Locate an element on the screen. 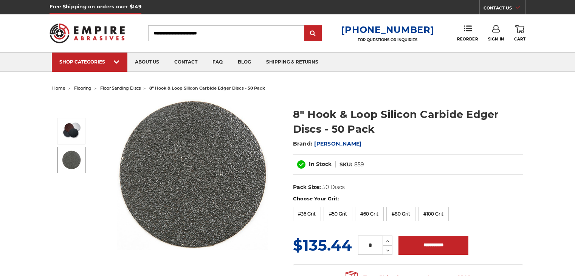 This screenshot has height=276, width=575. span: Cart is located at coordinates (520, 39).